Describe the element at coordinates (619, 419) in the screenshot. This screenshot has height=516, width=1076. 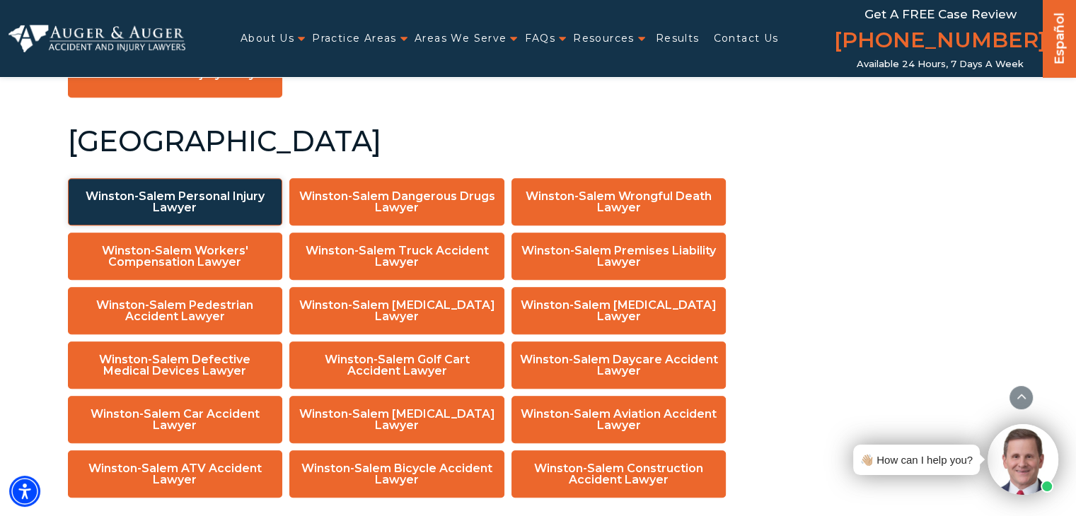
I see `a: Winston-Salem Aviation Accident Lawyer` at that location.